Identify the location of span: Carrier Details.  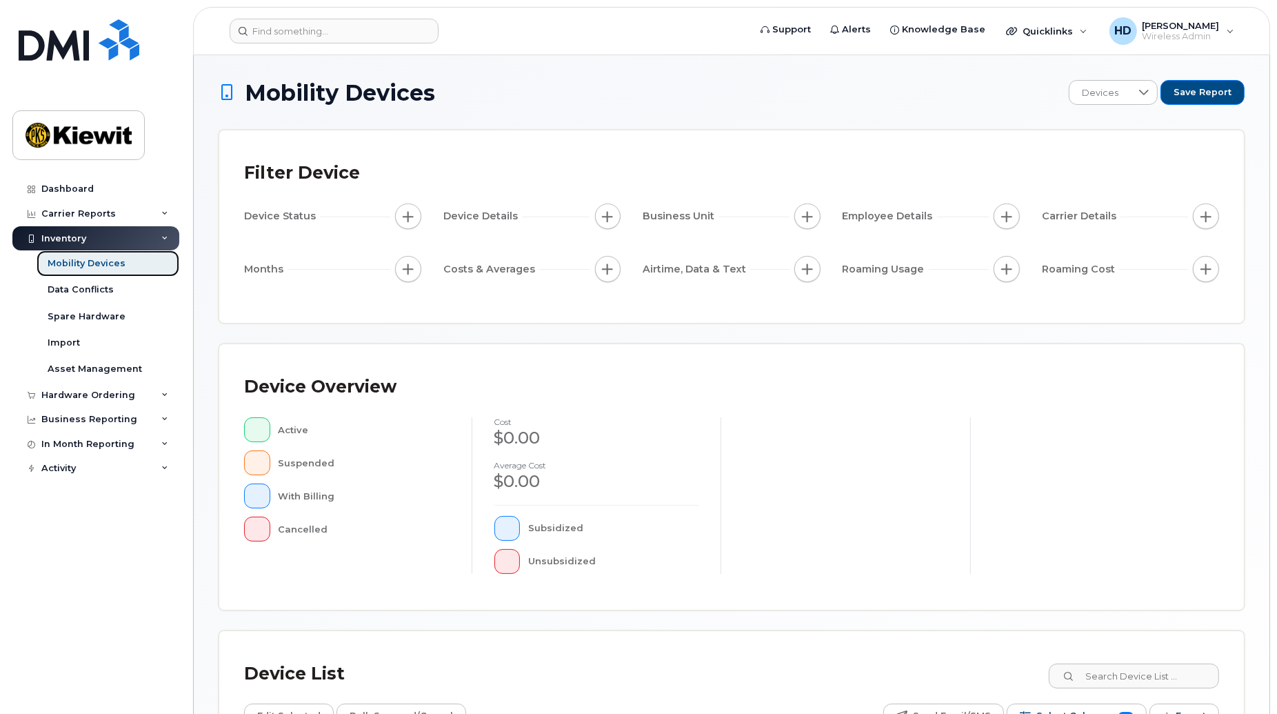
(1081, 216).